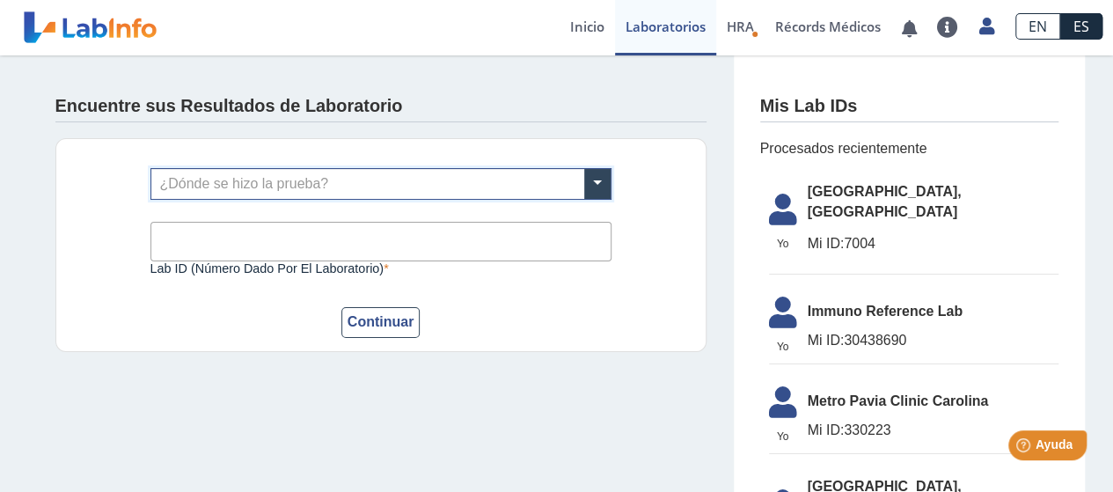  Describe the element at coordinates (909, 149) in the screenshot. I see `span: Procesados recientemente` at that location.